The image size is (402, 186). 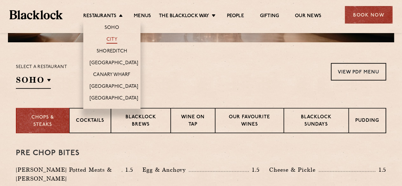 I want to click on p: Blacklock Sundays, so click(x=316, y=121).